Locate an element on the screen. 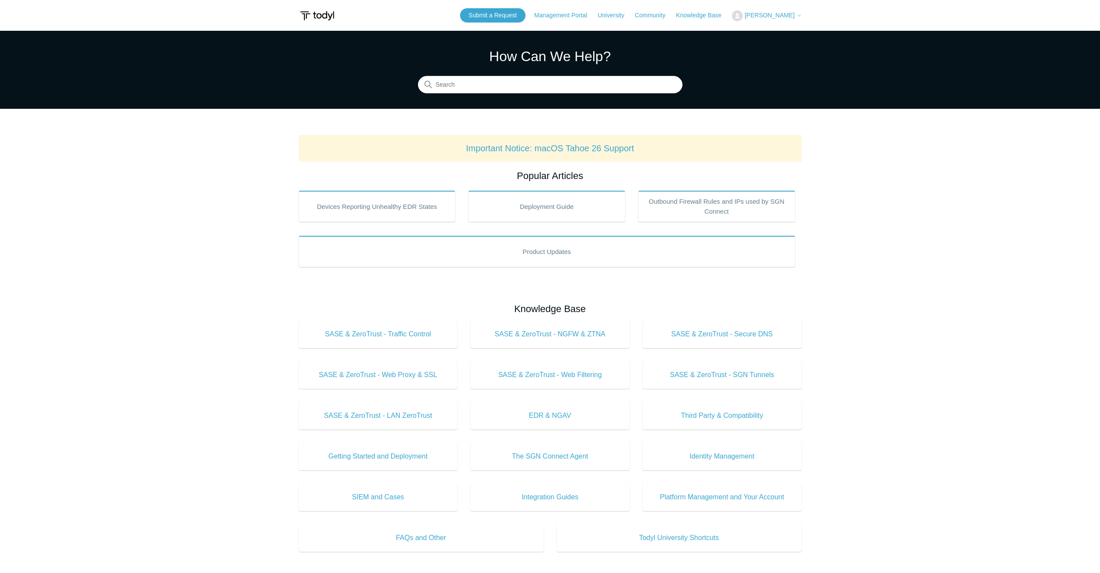  a: Third Party & Compatibility is located at coordinates (722, 416).